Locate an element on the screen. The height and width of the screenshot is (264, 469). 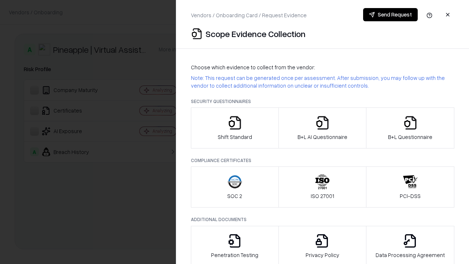
button: B+L Questionnaire is located at coordinates (410, 128).